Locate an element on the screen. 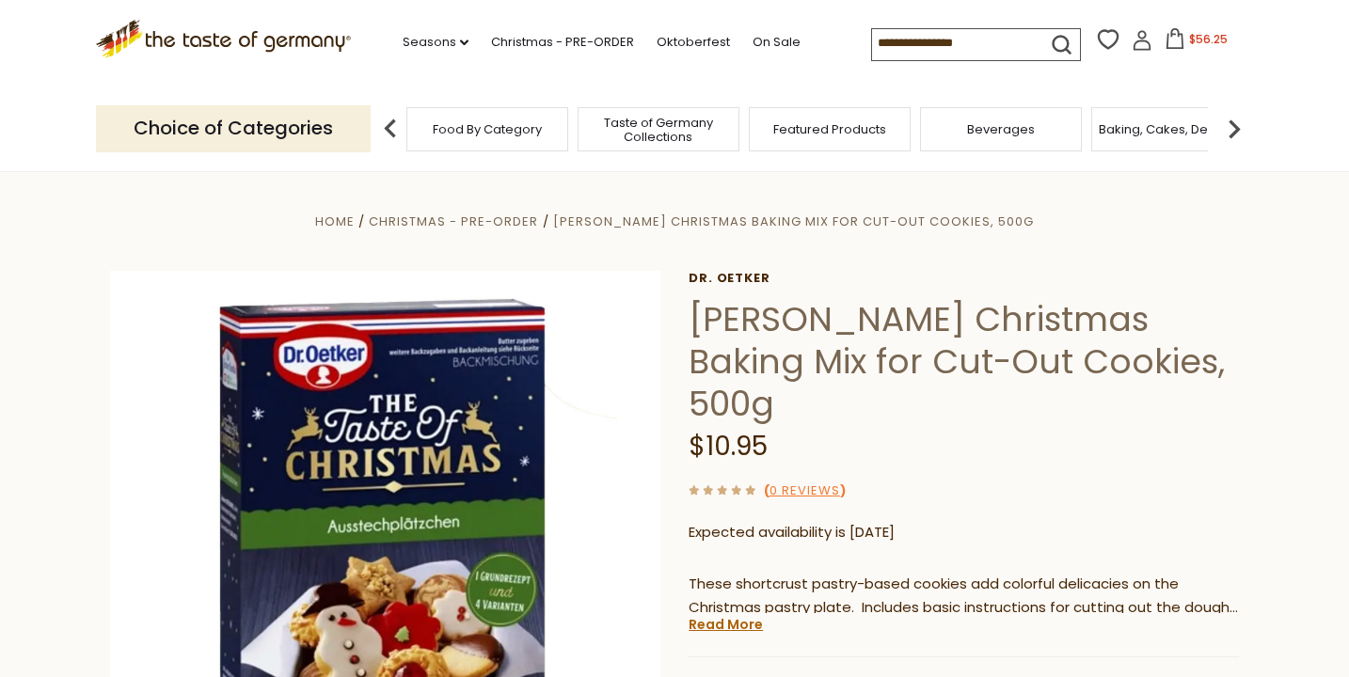 This screenshot has height=677, width=1349. button: $56.25 is located at coordinates (1196, 42).